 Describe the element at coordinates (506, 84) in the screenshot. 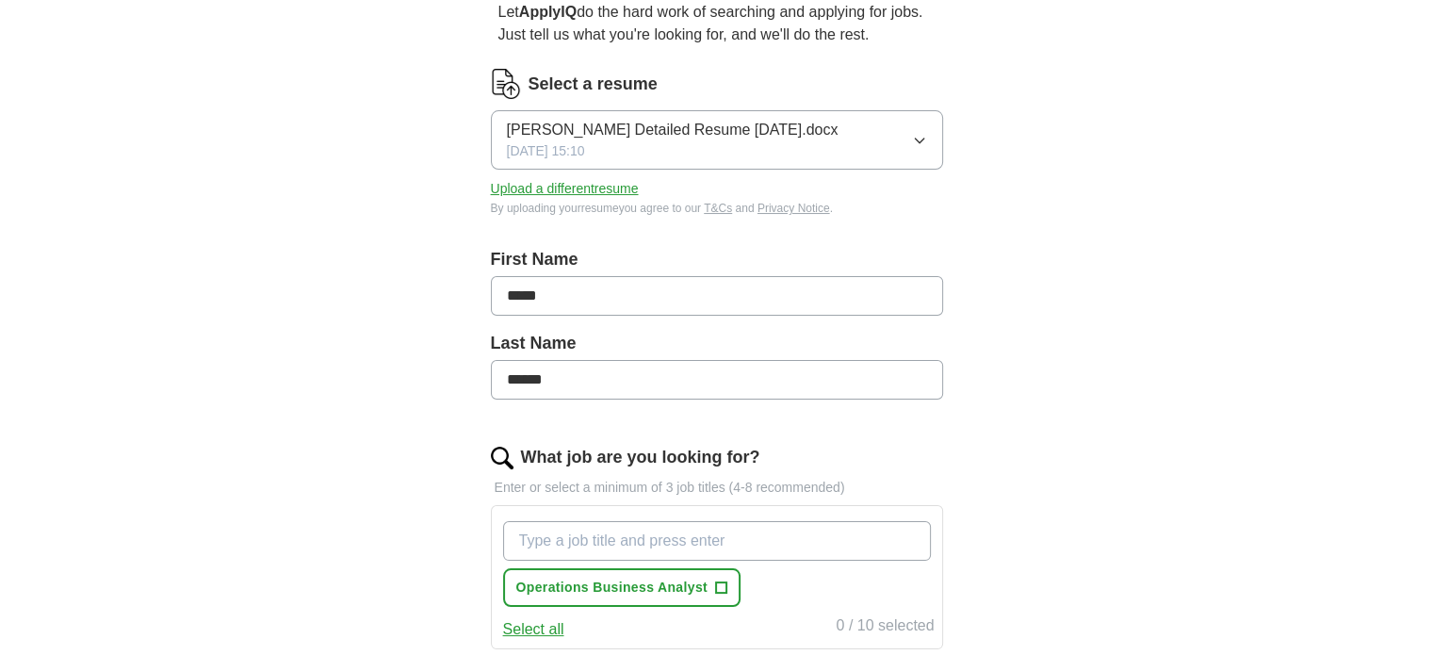

I see `img: CV Icon` at that location.